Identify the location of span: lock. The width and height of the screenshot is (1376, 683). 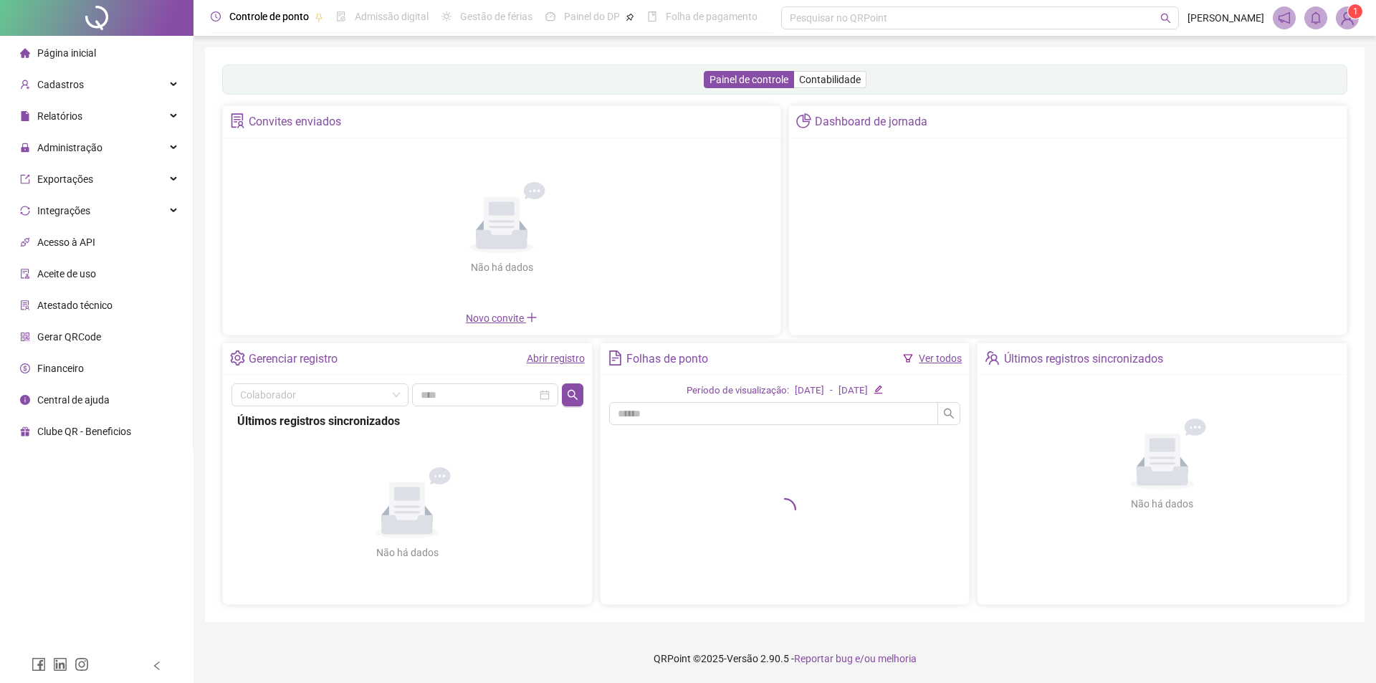
(25, 148).